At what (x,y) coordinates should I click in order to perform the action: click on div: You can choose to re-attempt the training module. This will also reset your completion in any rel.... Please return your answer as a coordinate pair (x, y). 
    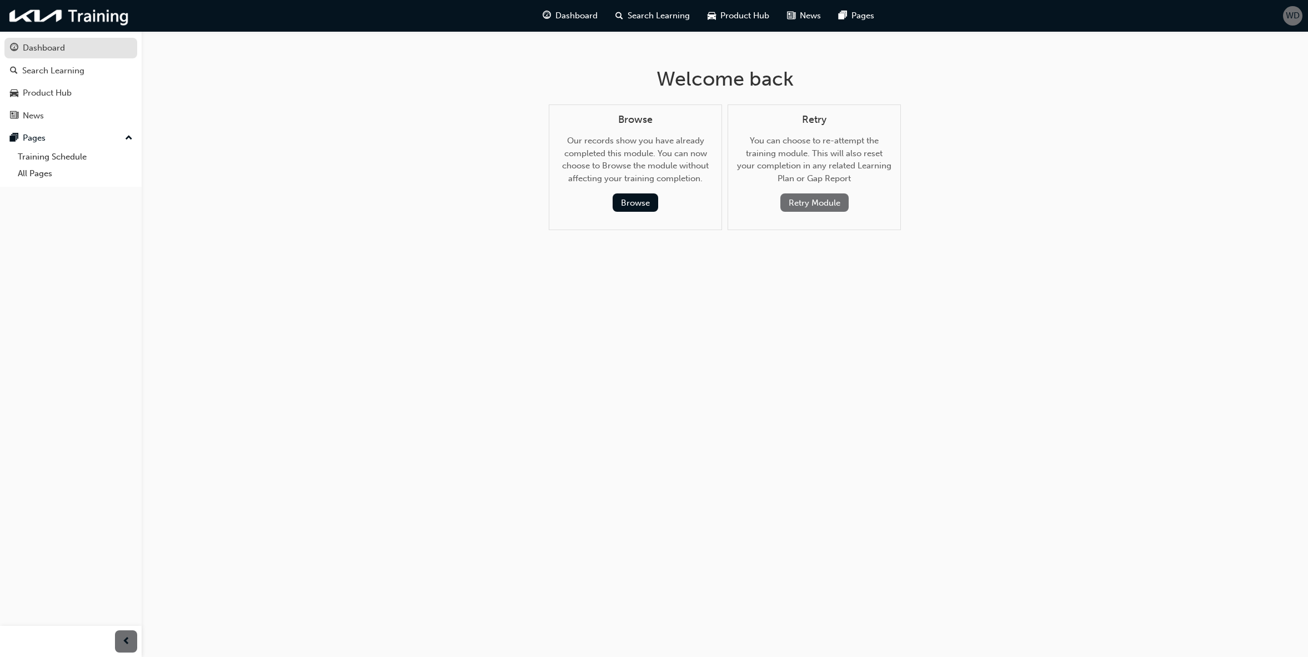
    Looking at the image, I should click on (814, 163).